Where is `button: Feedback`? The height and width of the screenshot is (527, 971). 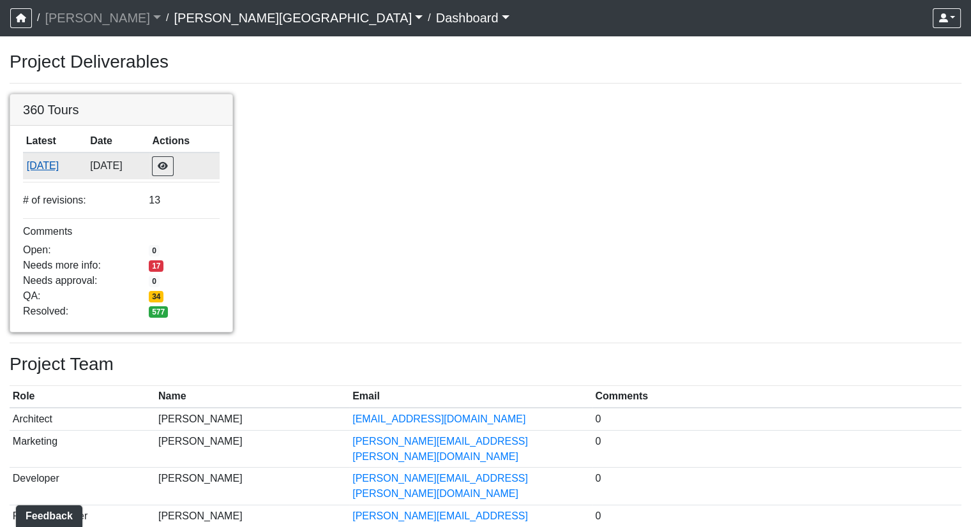 button: Feedback is located at coordinates (40, 15).